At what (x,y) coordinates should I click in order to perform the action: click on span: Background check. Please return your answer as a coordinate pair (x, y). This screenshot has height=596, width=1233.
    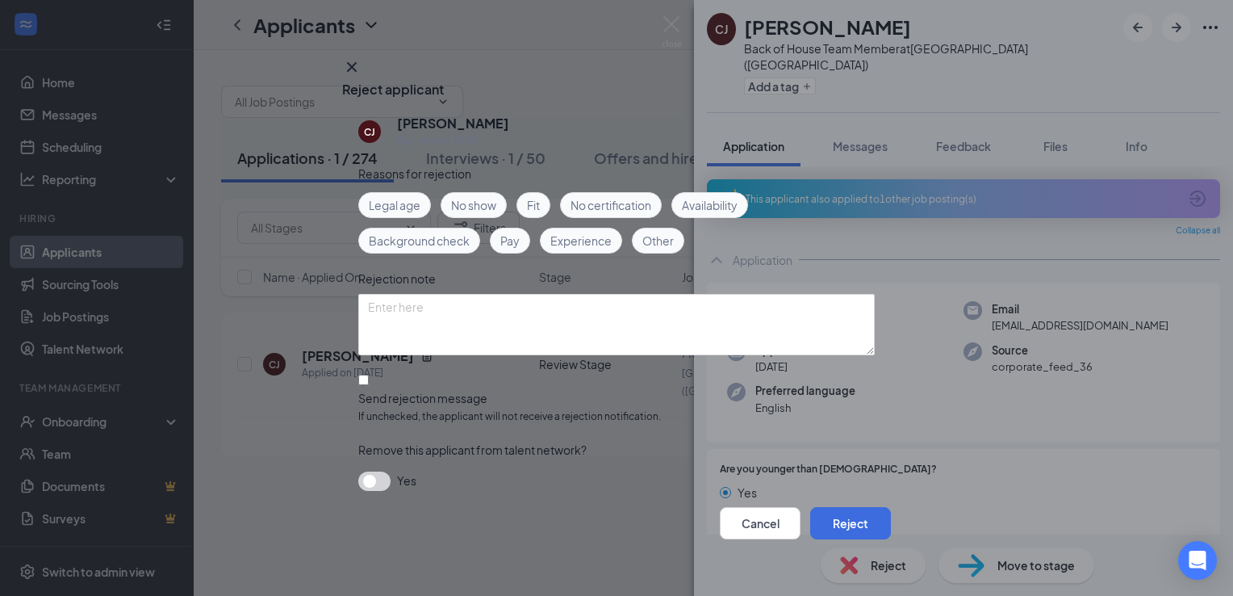
    Looking at the image, I should click on (419, 241).